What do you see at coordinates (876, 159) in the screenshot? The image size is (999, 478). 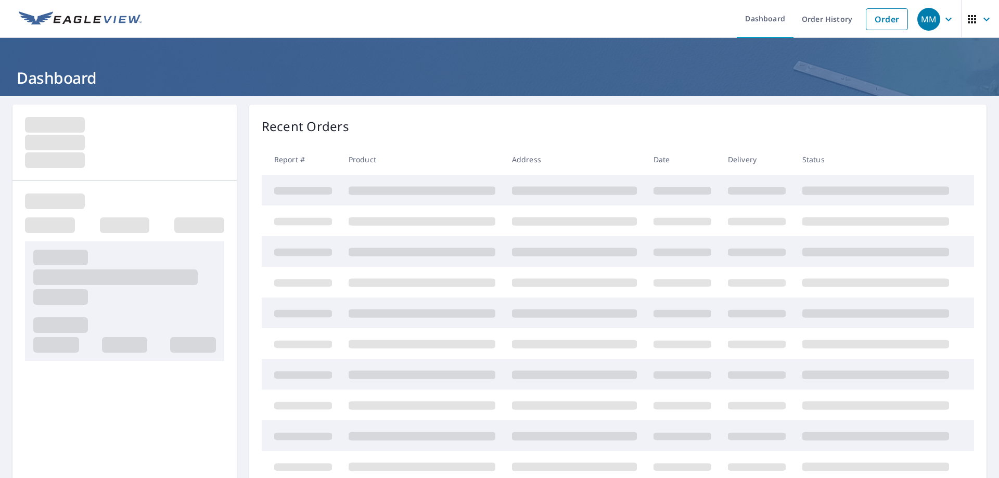 I see `th: Status` at bounding box center [876, 159].